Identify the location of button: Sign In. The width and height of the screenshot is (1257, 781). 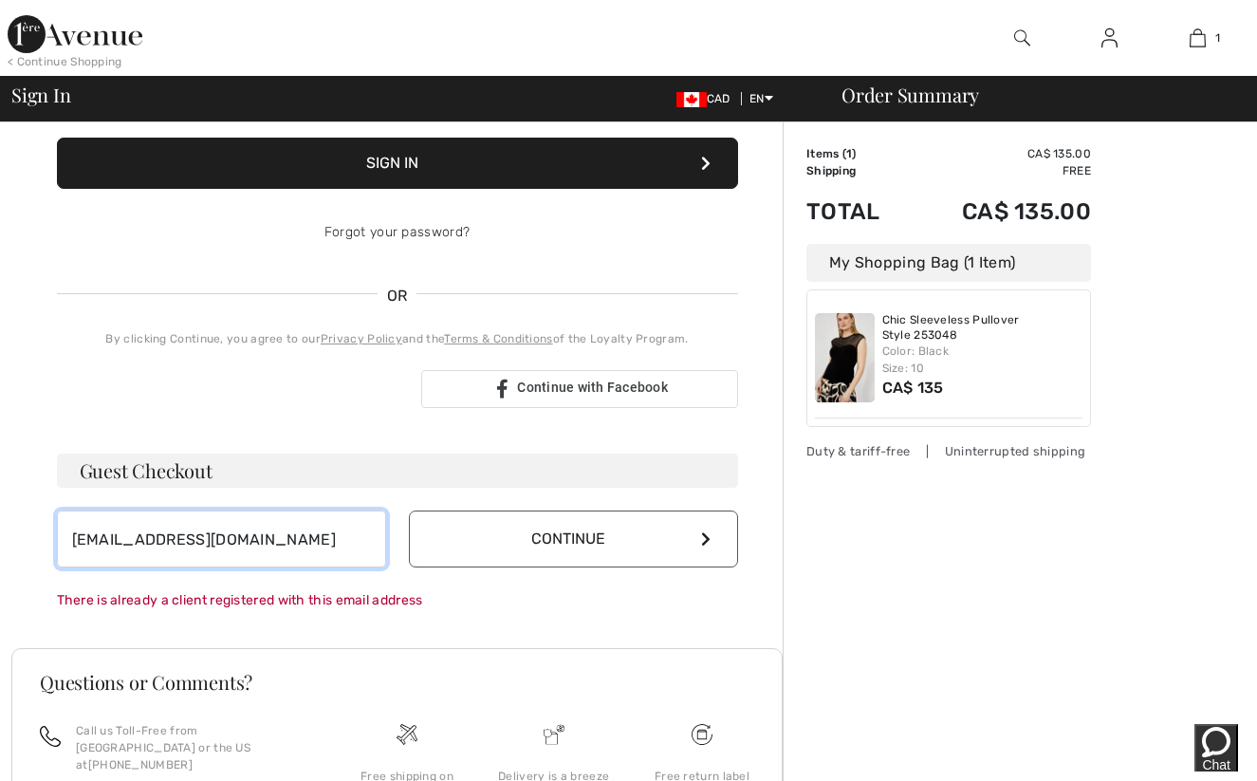
(398, 163).